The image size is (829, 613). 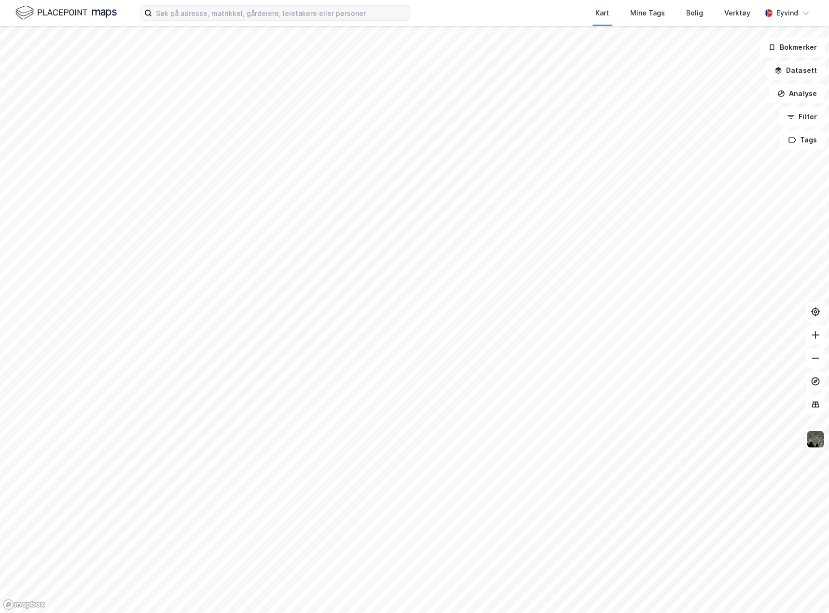 What do you see at coordinates (805, 590) in the screenshot?
I see `div: Kontrollprogram for chat` at bounding box center [805, 590].